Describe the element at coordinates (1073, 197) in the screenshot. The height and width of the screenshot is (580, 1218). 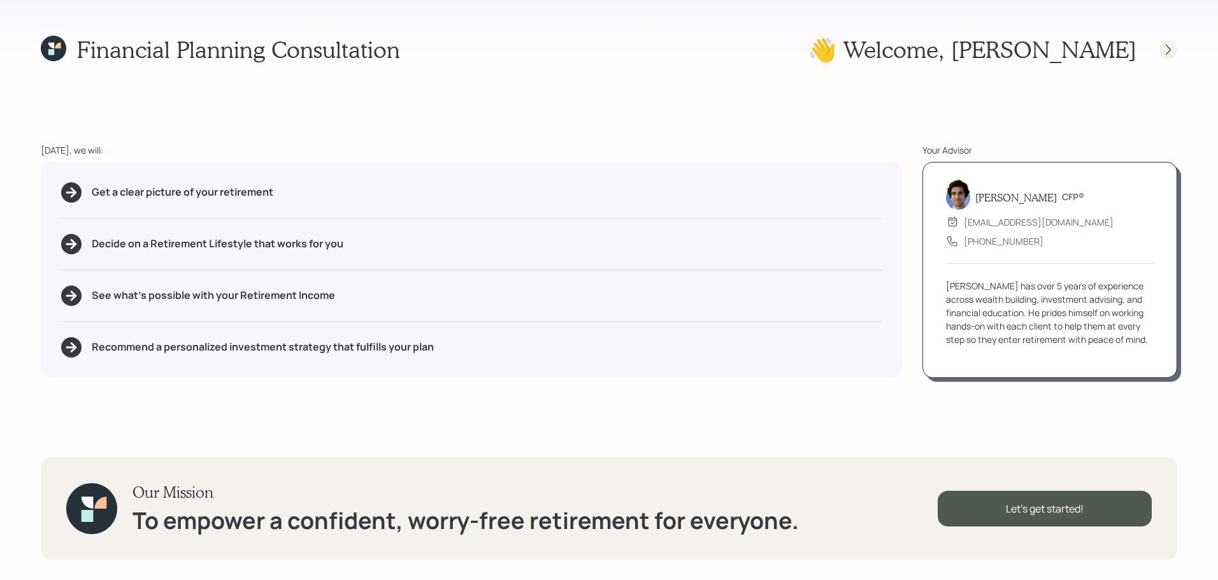
I see `h6: CFP®` at that location.